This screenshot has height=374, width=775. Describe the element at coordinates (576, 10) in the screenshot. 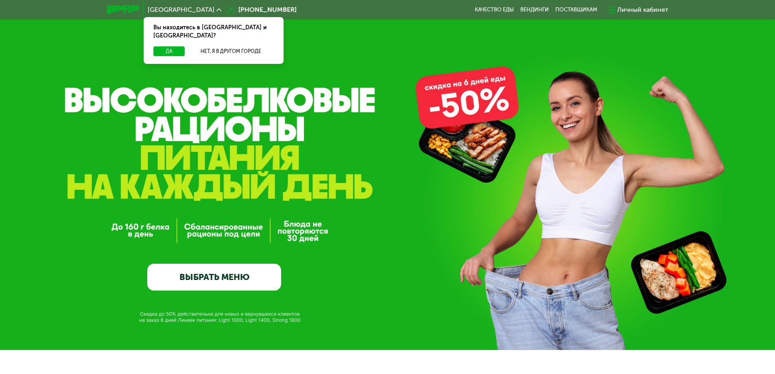

I see `div: поставщикам` at that location.